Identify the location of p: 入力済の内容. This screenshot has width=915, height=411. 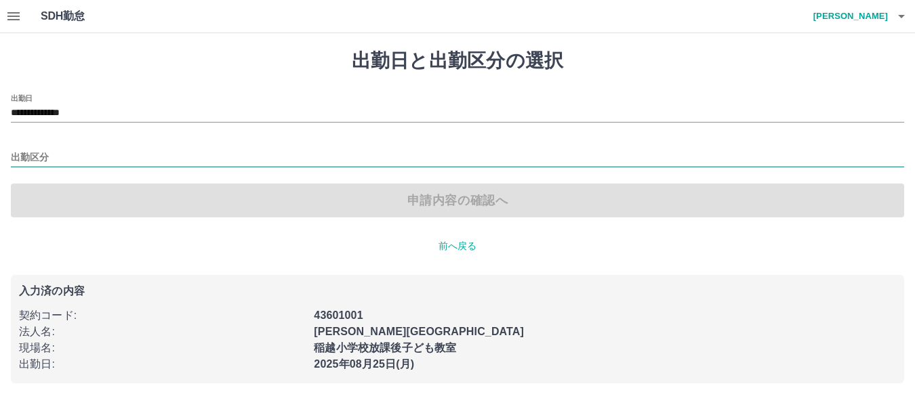
(457, 291).